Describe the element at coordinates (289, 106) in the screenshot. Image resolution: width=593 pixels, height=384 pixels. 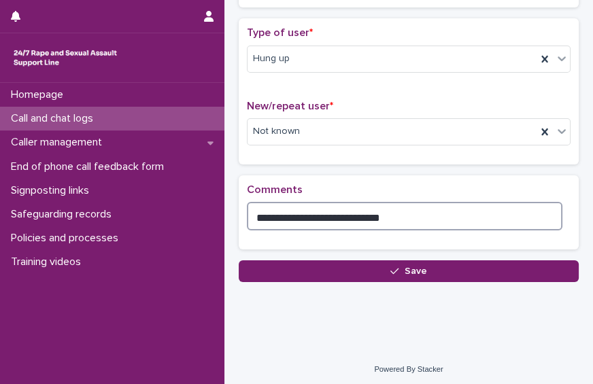
I see `span: New/repeat user` at that location.